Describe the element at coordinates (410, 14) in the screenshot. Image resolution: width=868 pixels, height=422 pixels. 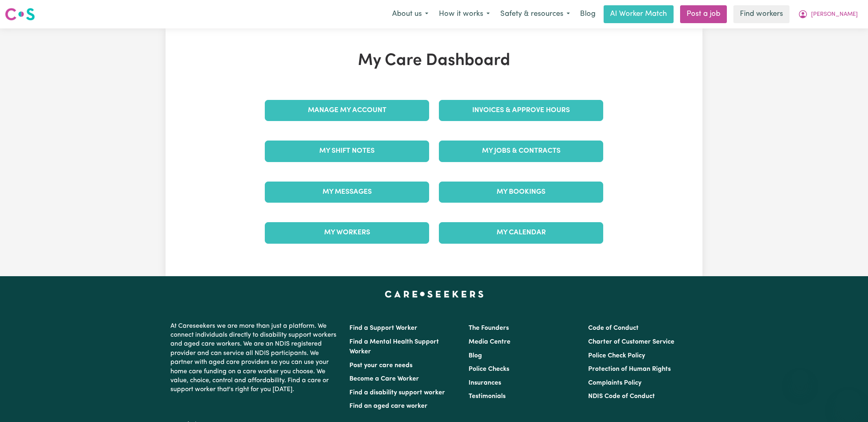
I see `button: About us` at that location.